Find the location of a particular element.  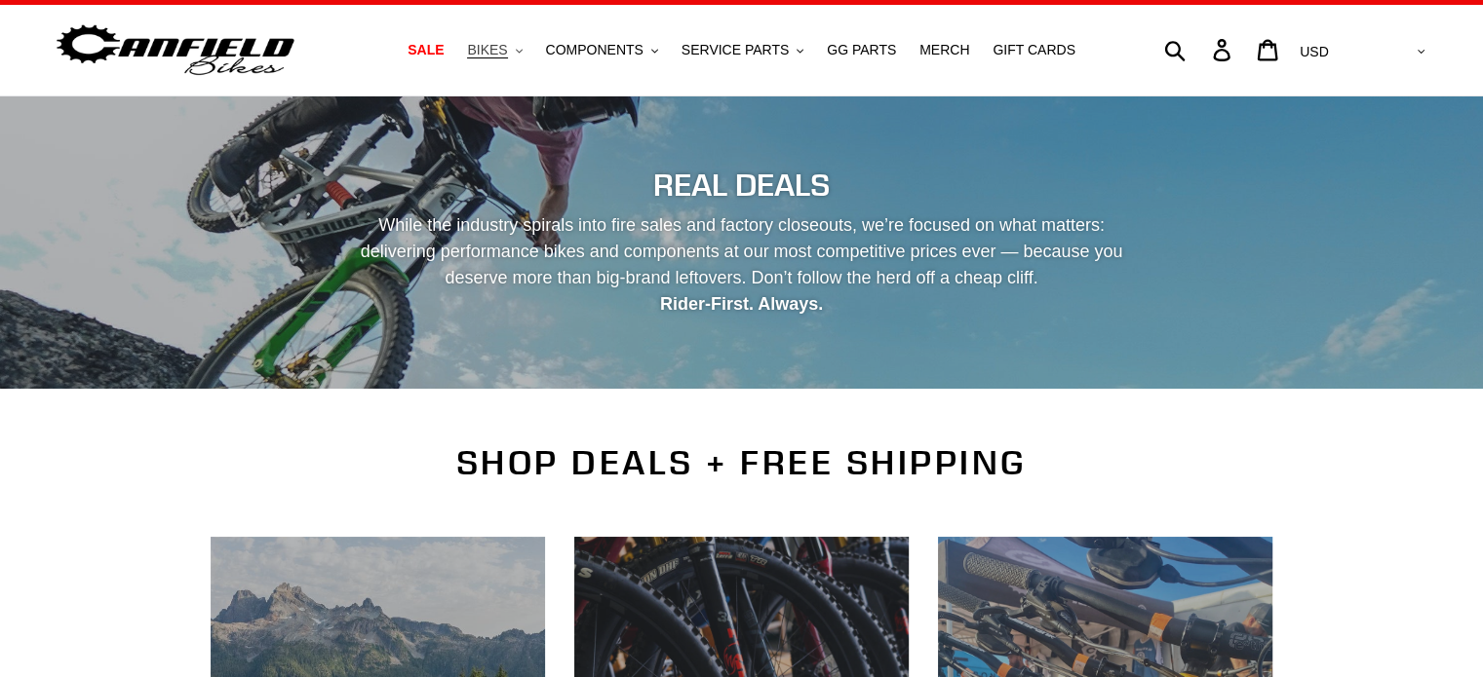

h2: SHOP DEALS + FREE SHIPPING is located at coordinates (742, 463).